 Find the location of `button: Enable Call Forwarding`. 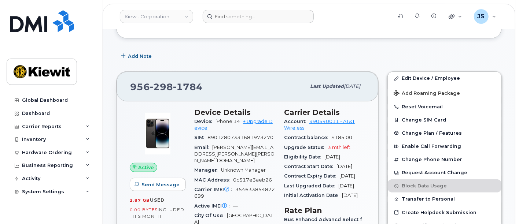

button: Enable Call Forwarding is located at coordinates (445, 147).